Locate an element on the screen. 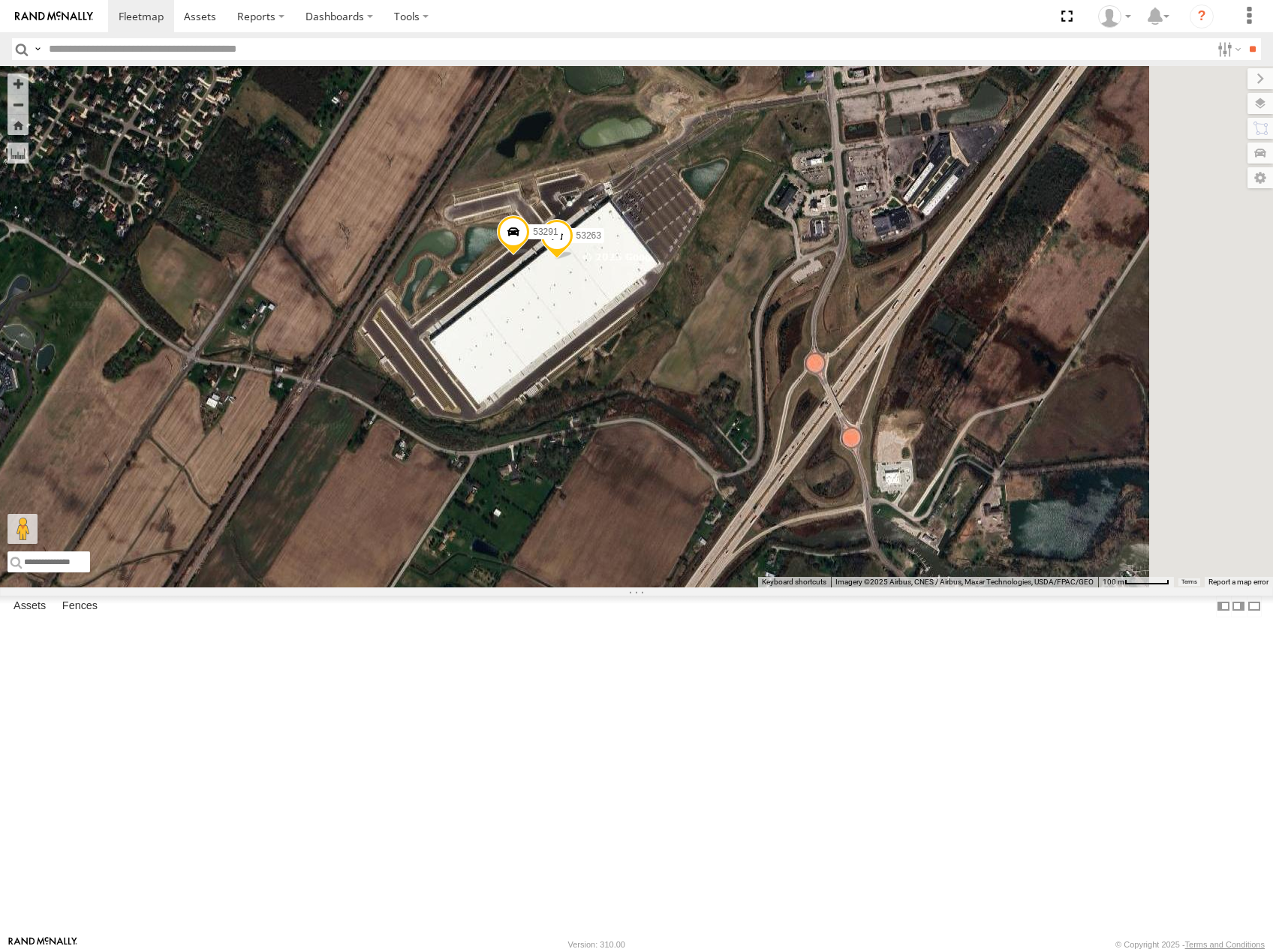 This screenshot has width=1273, height=952. span: 100 m is located at coordinates (1113, 582).